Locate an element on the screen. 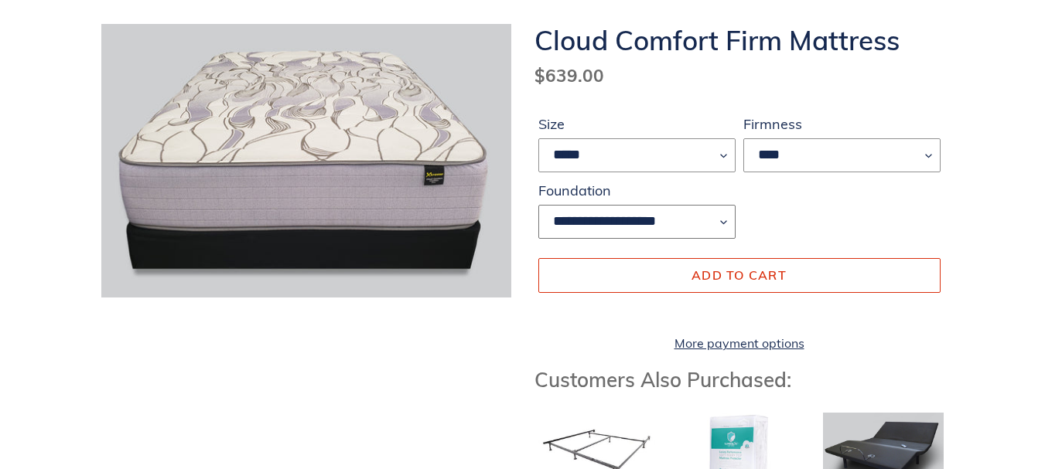  span: Add to cart is located at coordinates (739, 275).